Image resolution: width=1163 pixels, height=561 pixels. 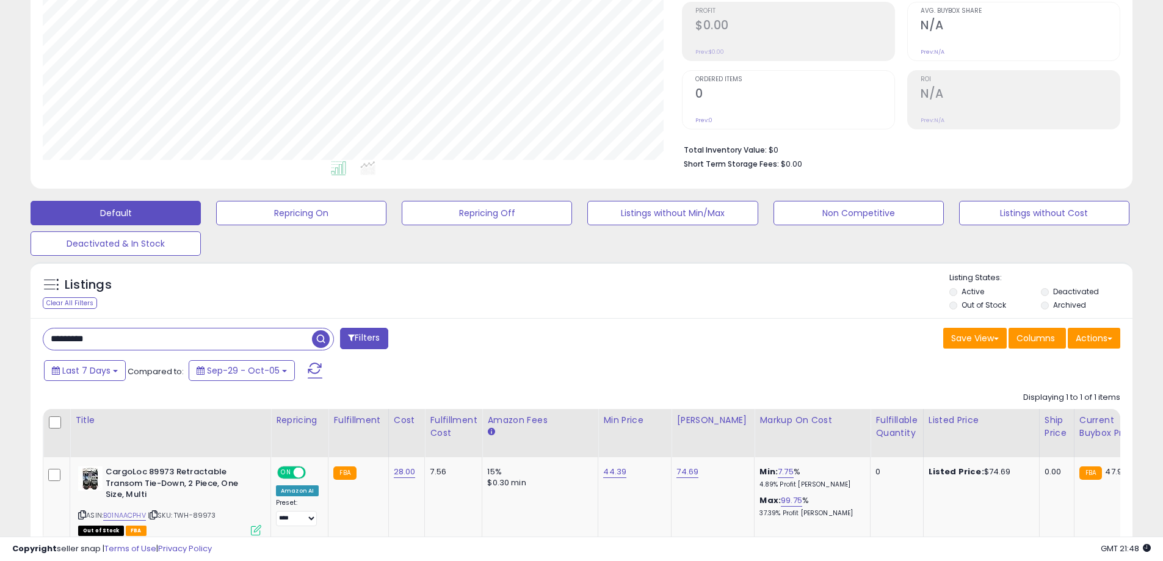 What do you see at coordinates (358, 420) in the screenshot?
I see `div: Fulfillment` at bounding box center [358, 420].